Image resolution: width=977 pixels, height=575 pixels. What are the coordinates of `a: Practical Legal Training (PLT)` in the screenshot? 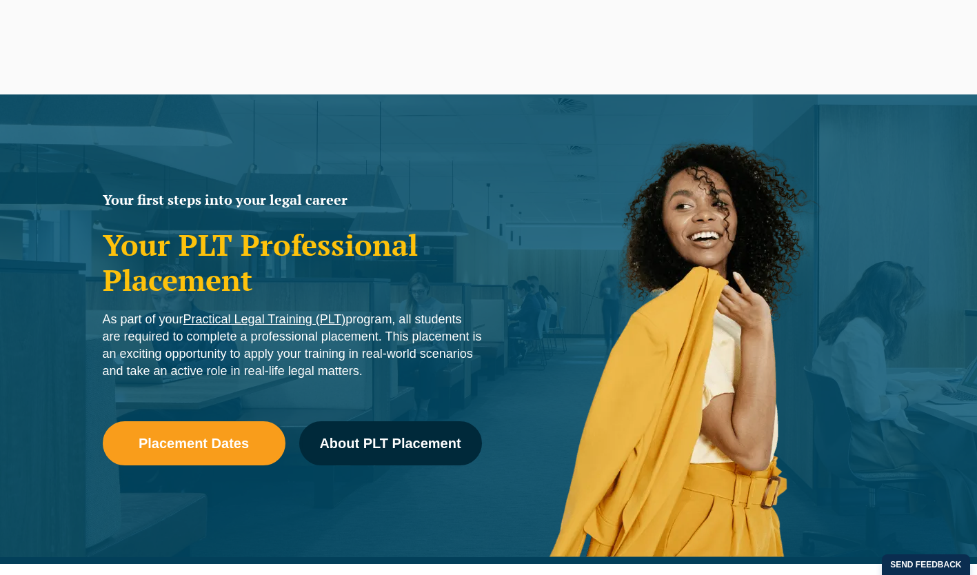 It's located at (265, 319).